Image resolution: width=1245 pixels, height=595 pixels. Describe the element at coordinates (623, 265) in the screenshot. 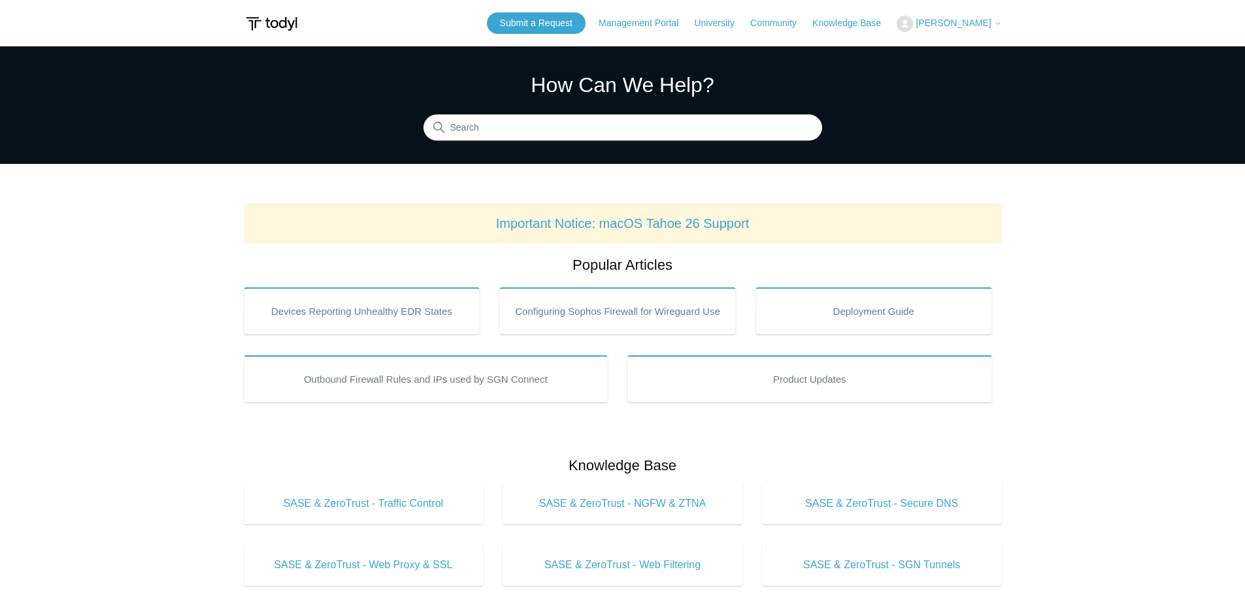

I see `h2: Popular Articles` at that location.